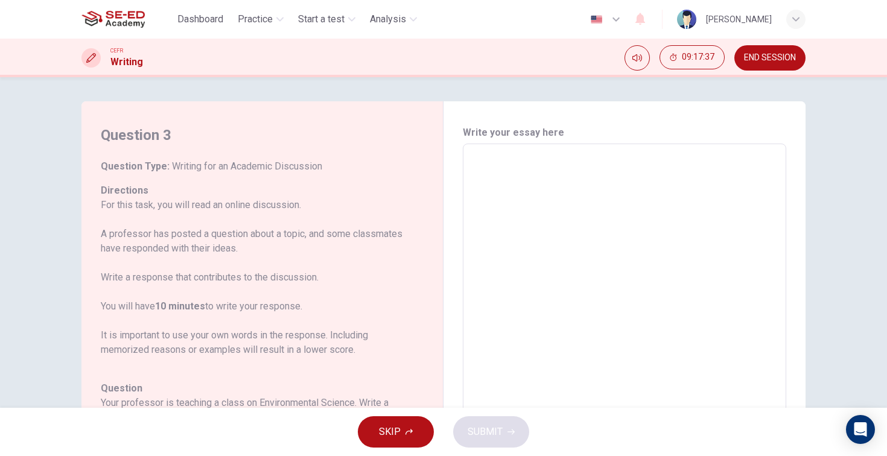 Image resolution: width=887 pixels, height=456 pixels. What do you see at coordinates (770, 58) in the screenshot?
I see `span: END SESSION` at bounding box center [770, 58].